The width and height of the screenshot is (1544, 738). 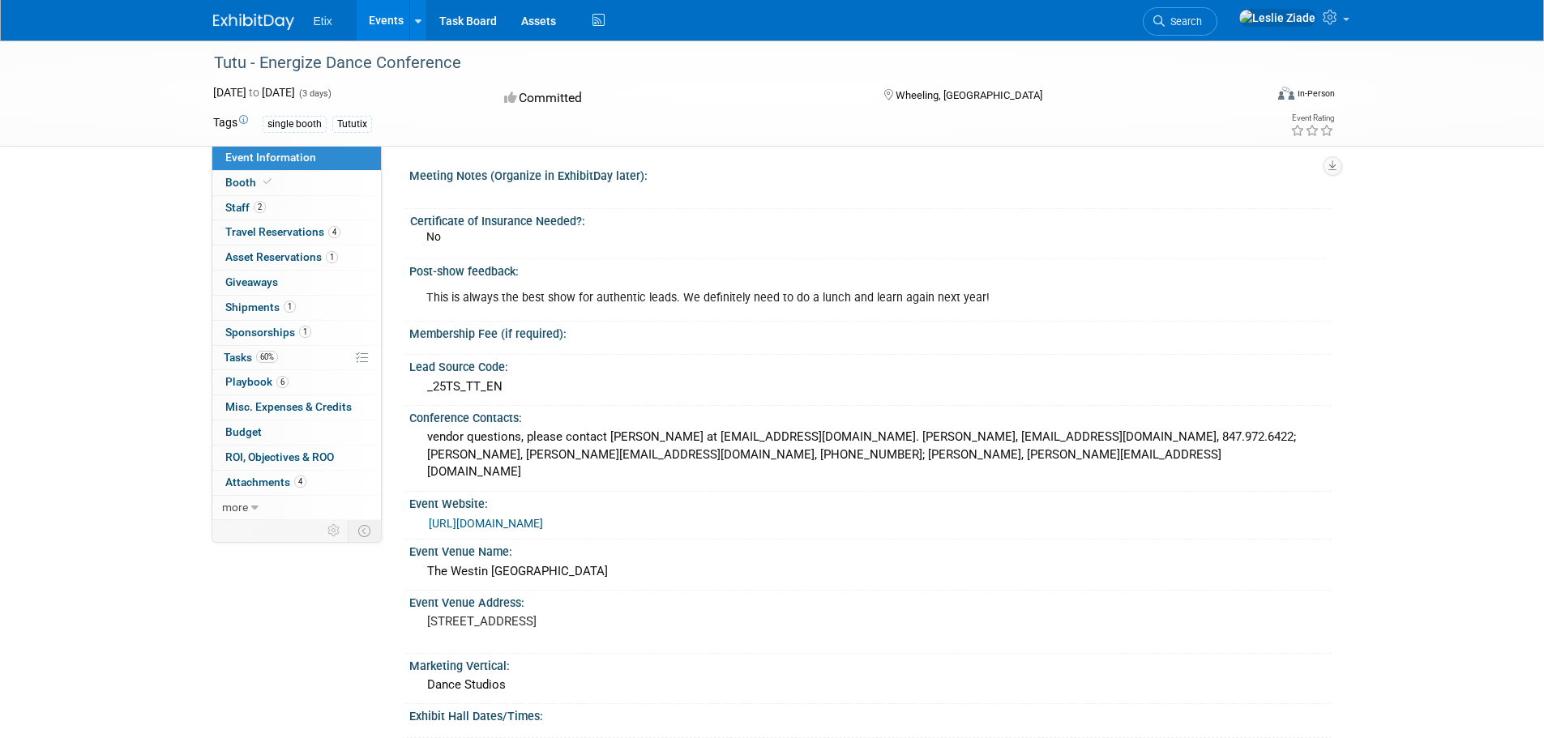 I want to click on a: Staff2, so click(x=297, y=208).